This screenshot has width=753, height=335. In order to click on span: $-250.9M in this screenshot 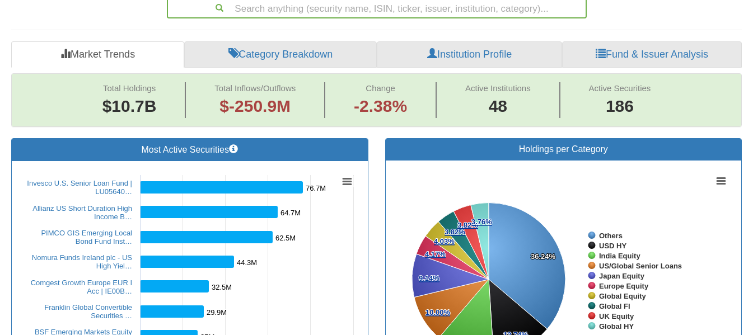, I will do `click(255, 106)`.